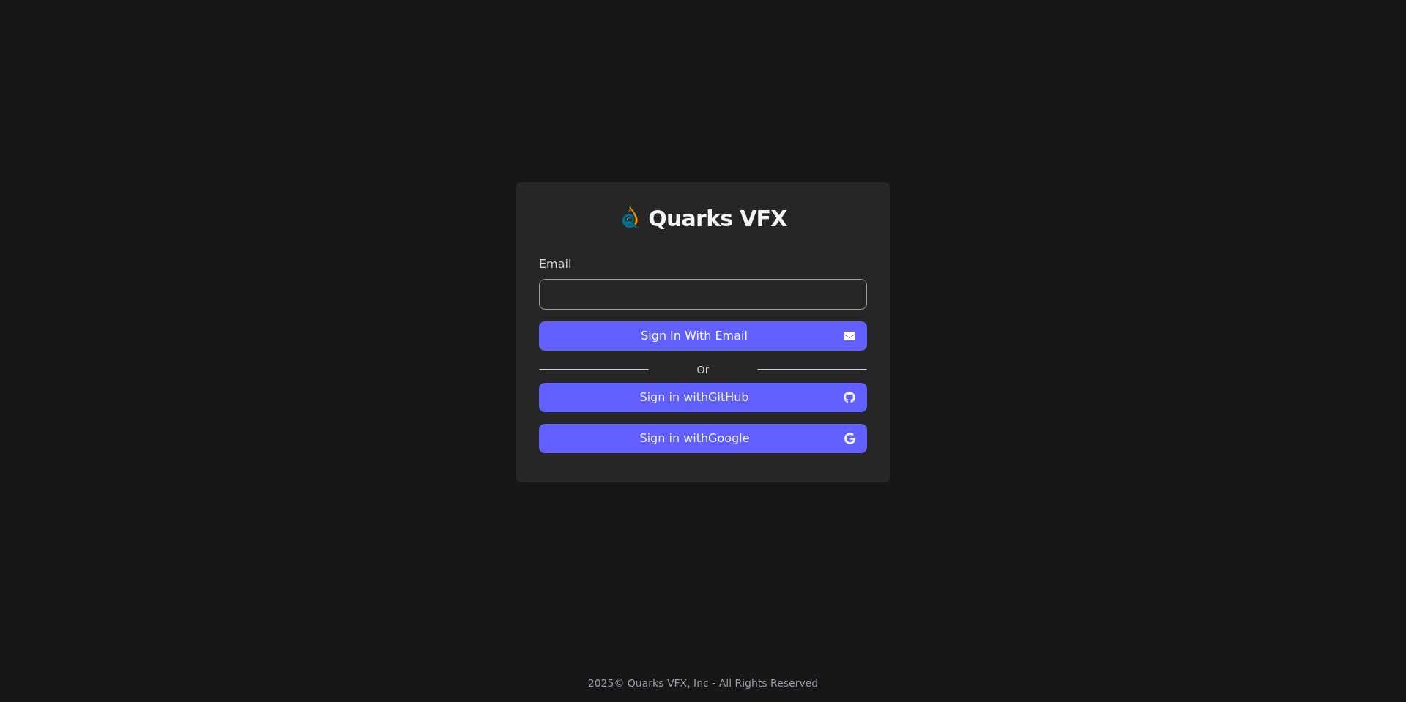 Image resolution: width=1406 pixels, height=702 pixels. Describe the element at coordinates (703, 398) in the screenshot. I see `button: Sign in withGitHub` at that location.